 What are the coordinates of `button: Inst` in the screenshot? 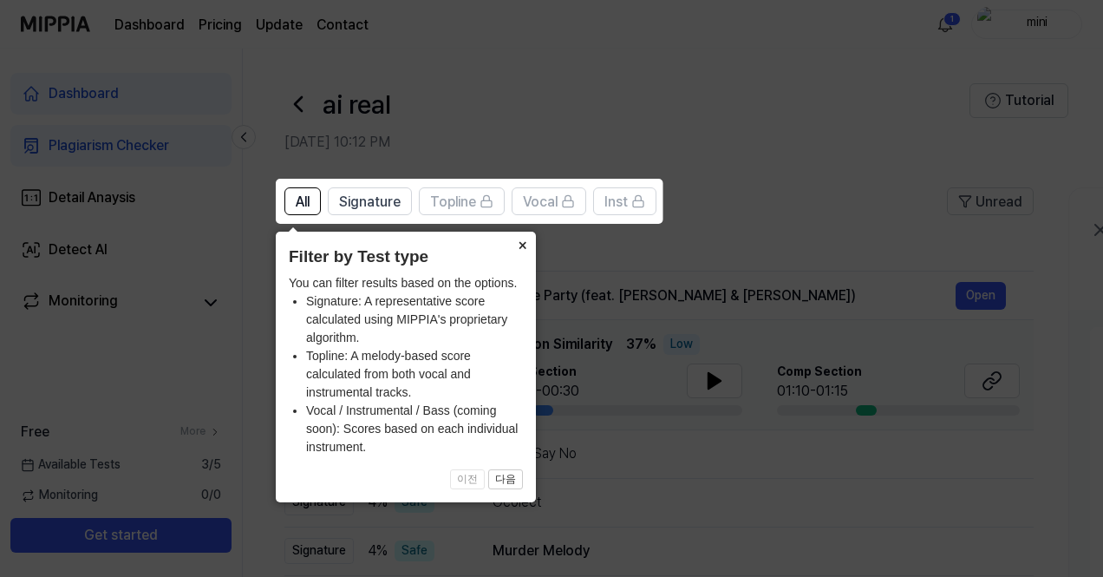 It's located at (624, 201).